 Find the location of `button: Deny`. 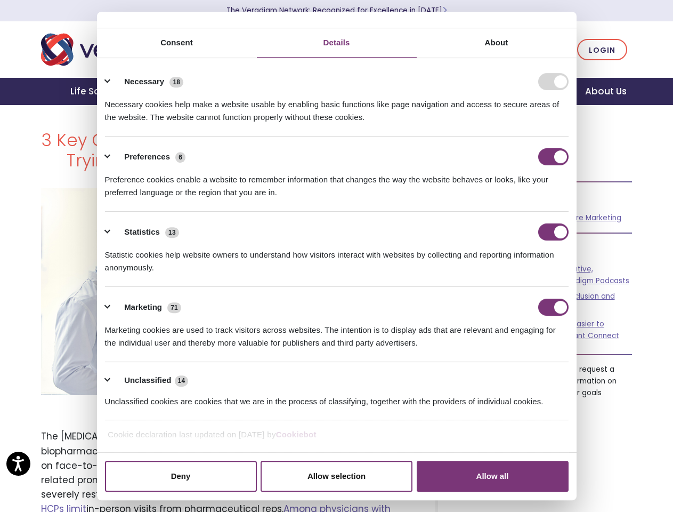

button: Deny is located at coordinates (181, 476).